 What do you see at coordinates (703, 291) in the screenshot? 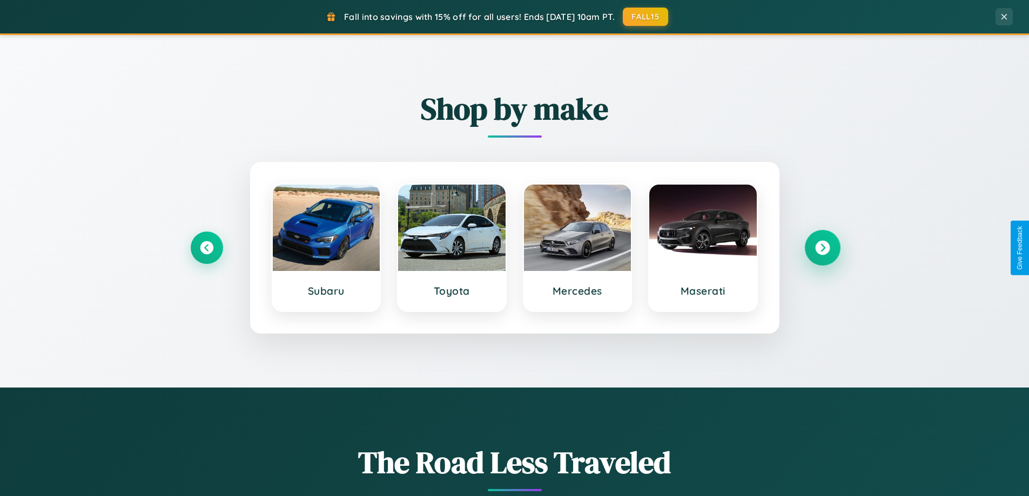
I see `h3: Maserati` at bounding box center [703, 291].